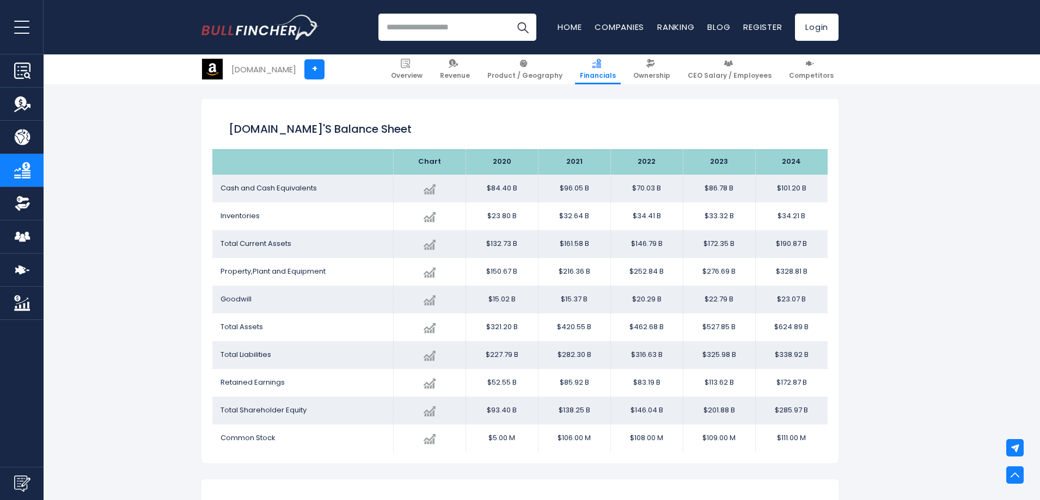 The width and height of the screenshot is (1040, 500). I want to click on td: $101.20 B, so click(791, 188).